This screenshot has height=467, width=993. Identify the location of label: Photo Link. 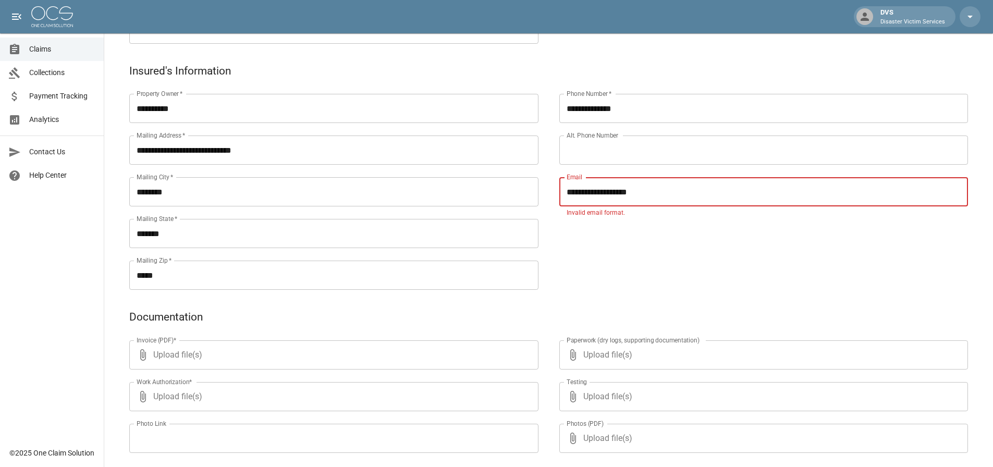
(151, 423).